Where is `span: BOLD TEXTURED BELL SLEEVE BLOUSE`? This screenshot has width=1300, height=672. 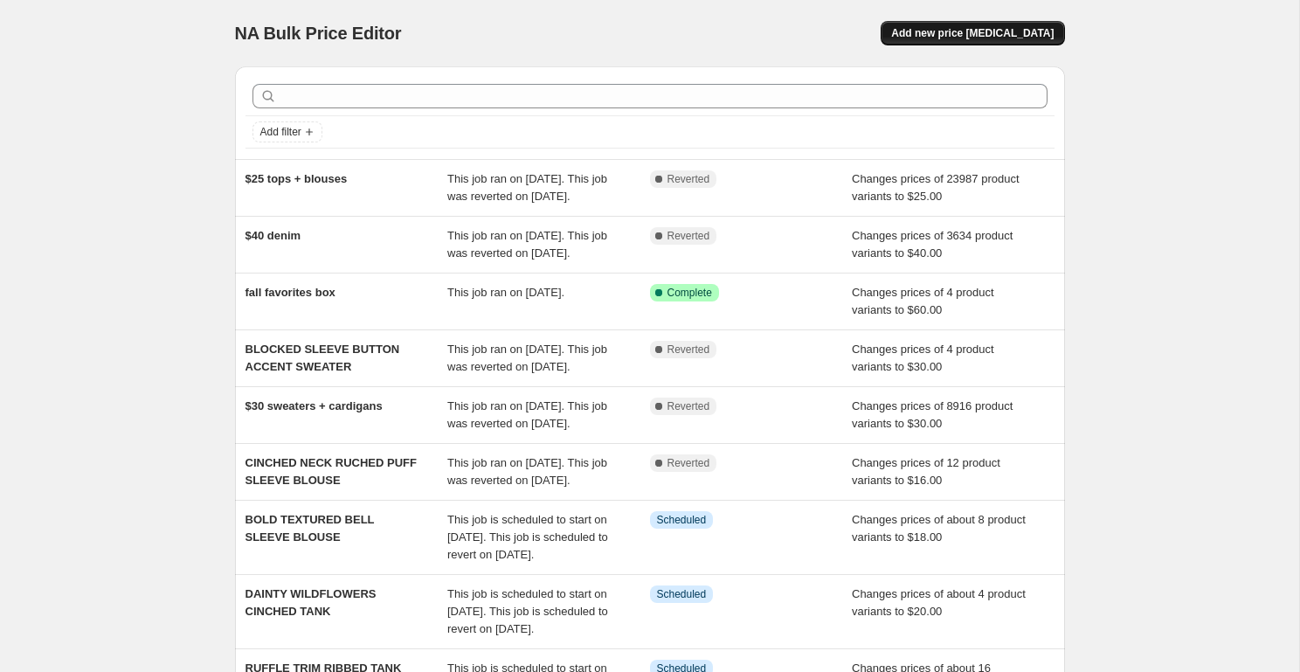
span: BOLD TEXTURED BELL SLEEVE BLOUSE is located at coordinates (310, 528).